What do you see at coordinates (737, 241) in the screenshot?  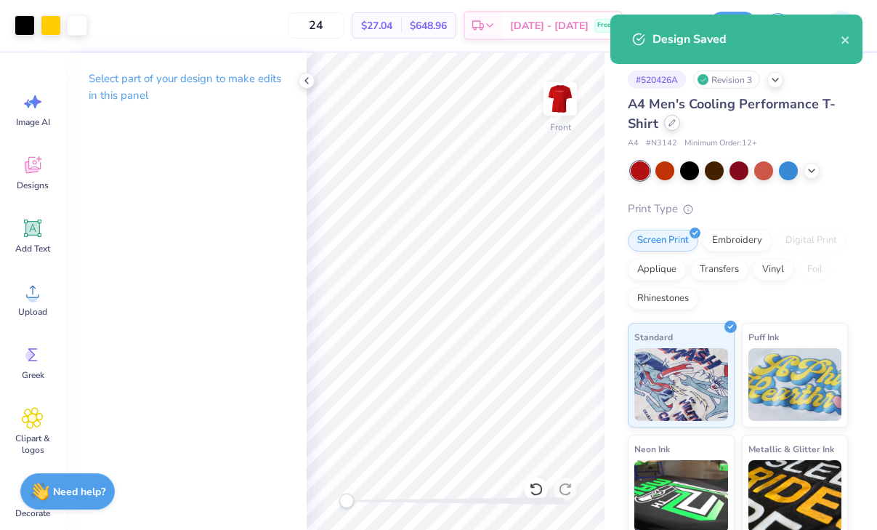 I see `div: Embroidery` at bounding box center [737, 241].